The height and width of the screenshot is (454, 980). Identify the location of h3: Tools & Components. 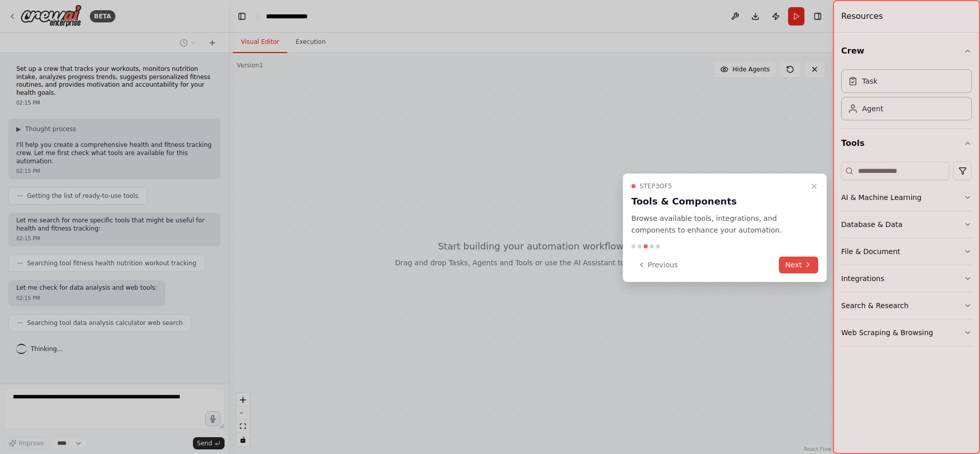
(719, 202).